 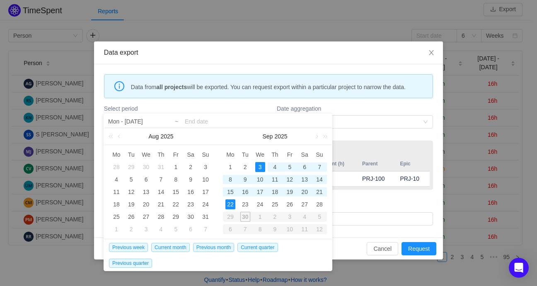 What do you see at coordinates (129, 247) in the screenshot?
I see `span: Previous week` at bounding box center [129, 247].